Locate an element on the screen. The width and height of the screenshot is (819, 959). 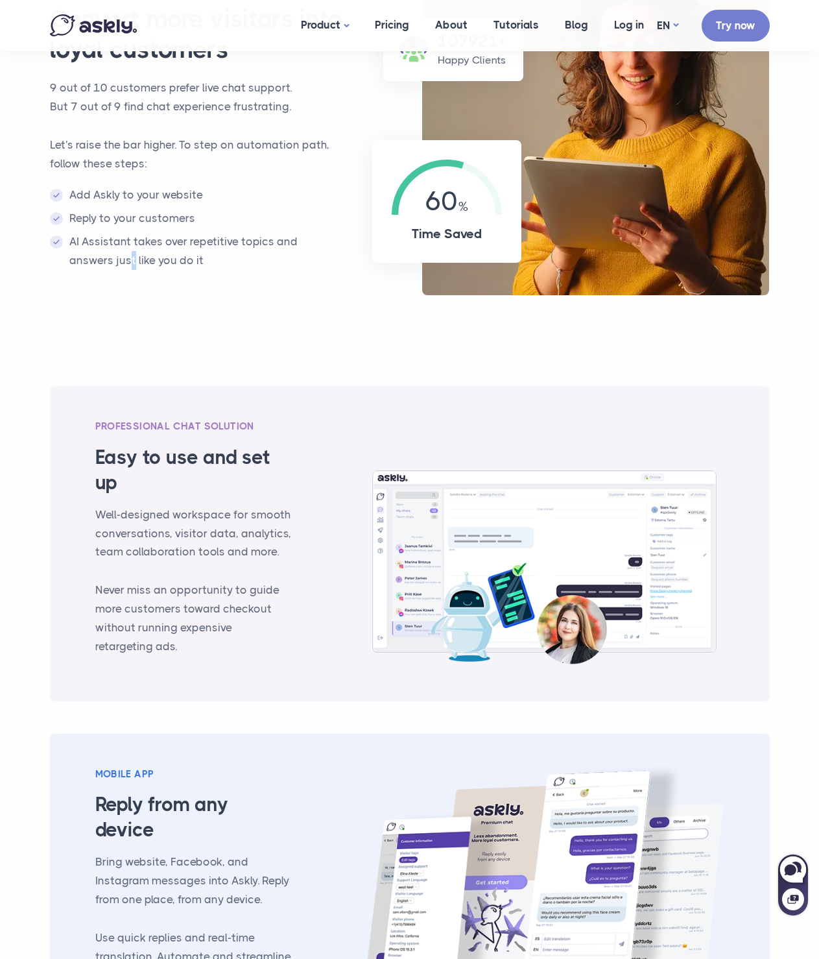
p: Happy Clients is located at coordinates (472, 60).